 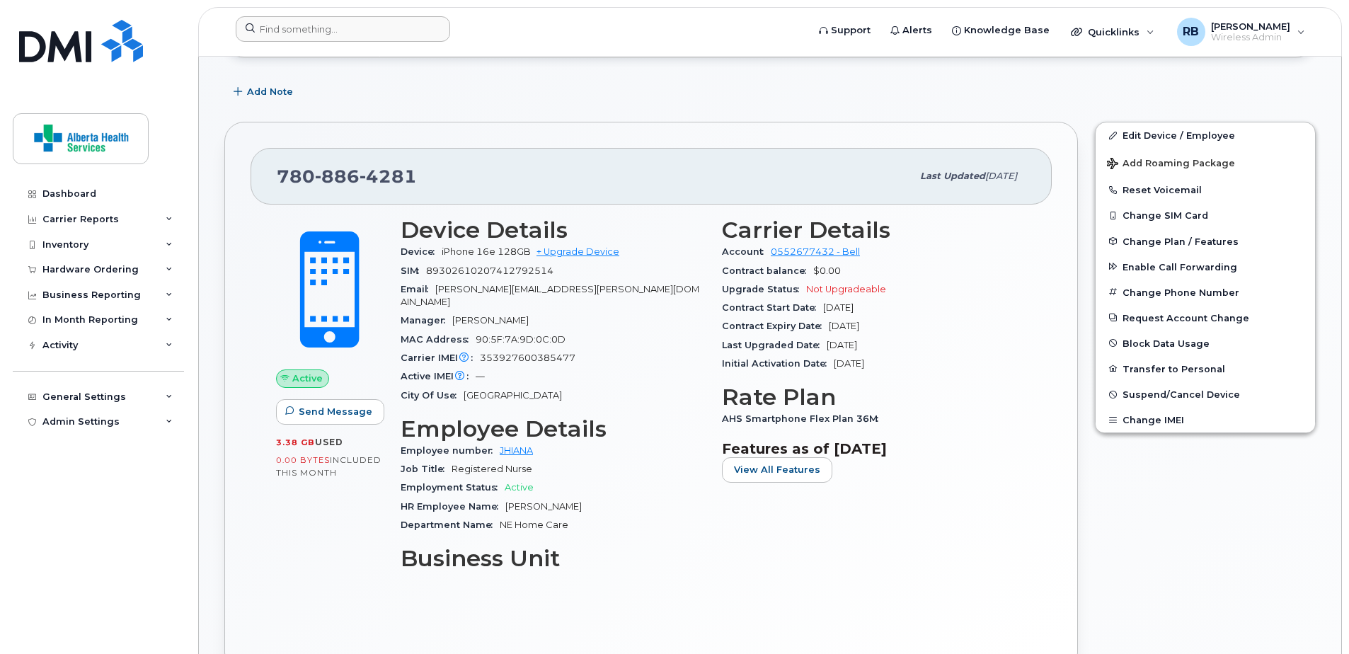 I want to click on button: Transfer to Personal, so click(x=1205, y=369).